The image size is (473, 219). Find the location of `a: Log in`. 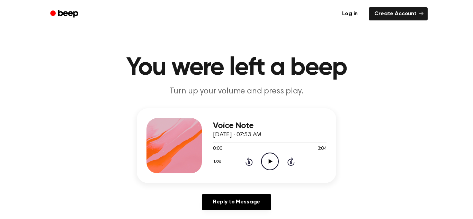

a: Log in is located at coordinates (349, 14).